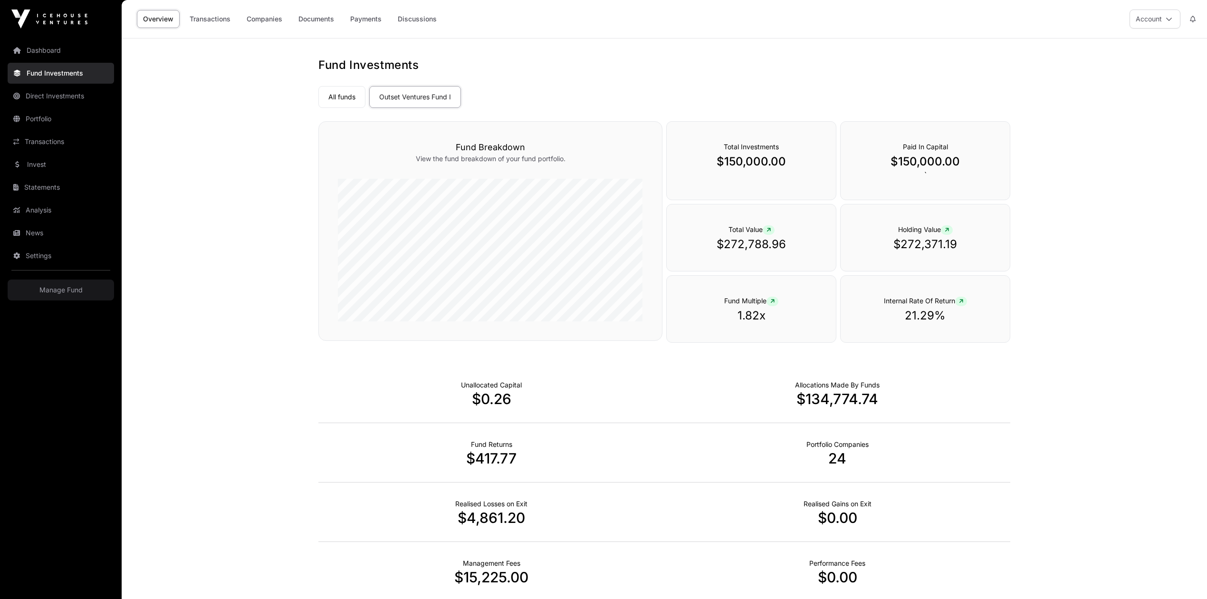 The image size is (1207, 599). I want to click on h3: Fund Breakdown, so click(491, 147).